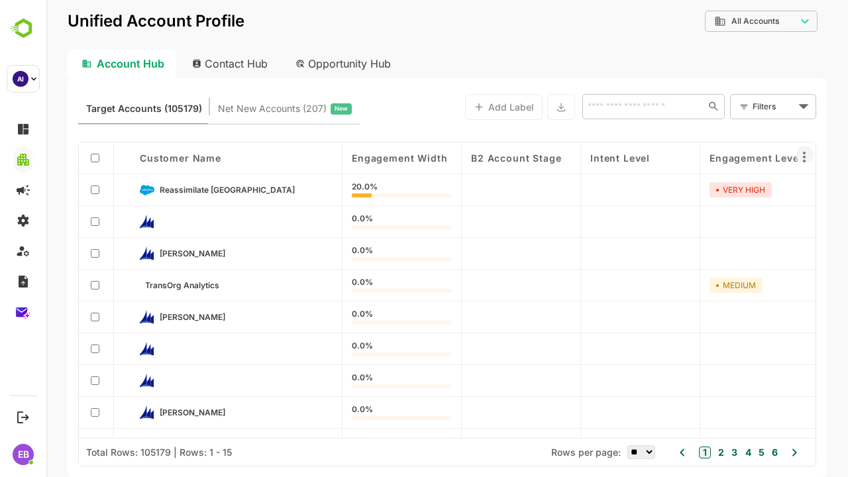 The width and height of the screenshot is (848, 477). I want to click on span: TransOrg Analytics, so click(136, 285).